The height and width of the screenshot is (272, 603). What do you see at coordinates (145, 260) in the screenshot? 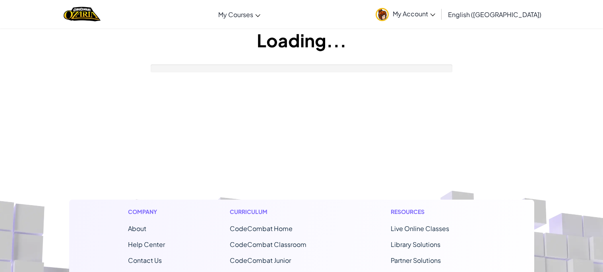
I see `span: Contact Us` at bounding box center [145, 260].